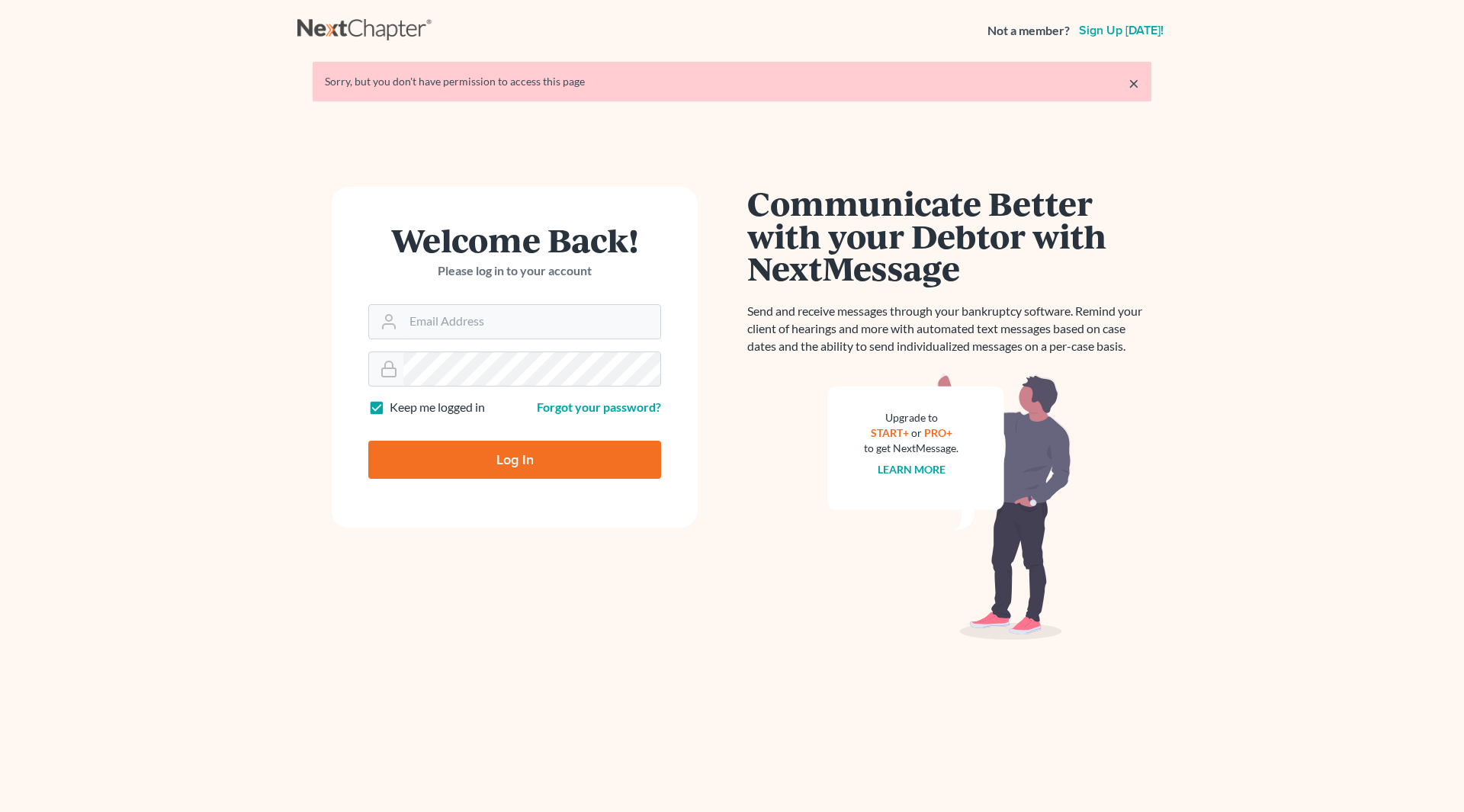  I want to click on p: Send and receive messages through your bankruptcy software. Remind your client of hearings and mo..., so click(949, 328).